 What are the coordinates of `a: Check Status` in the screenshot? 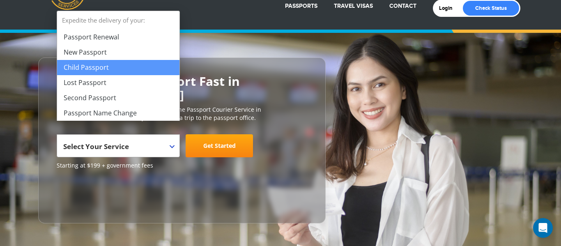 It's located at (491, 8).